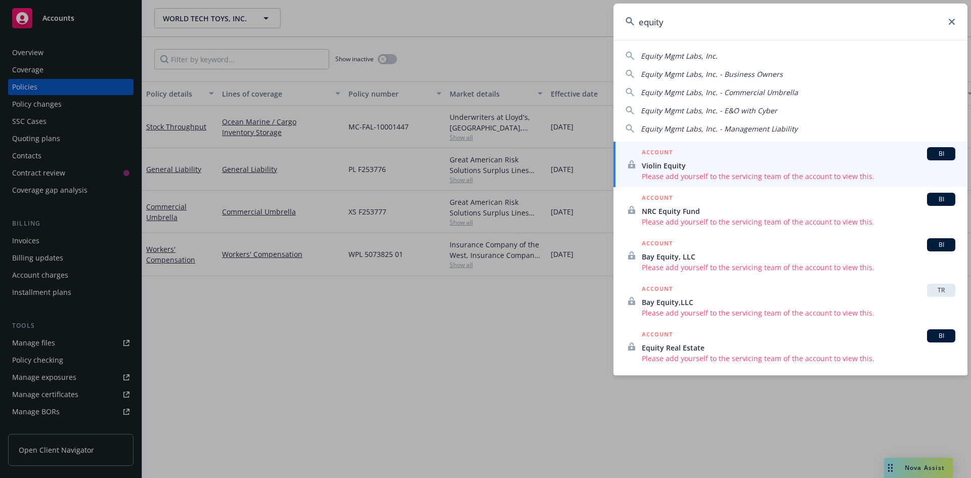 The height and width of the screenshot is (478, 971). I want to click on span: Equity Mgmt Labs, Inc., so click(679, 56).